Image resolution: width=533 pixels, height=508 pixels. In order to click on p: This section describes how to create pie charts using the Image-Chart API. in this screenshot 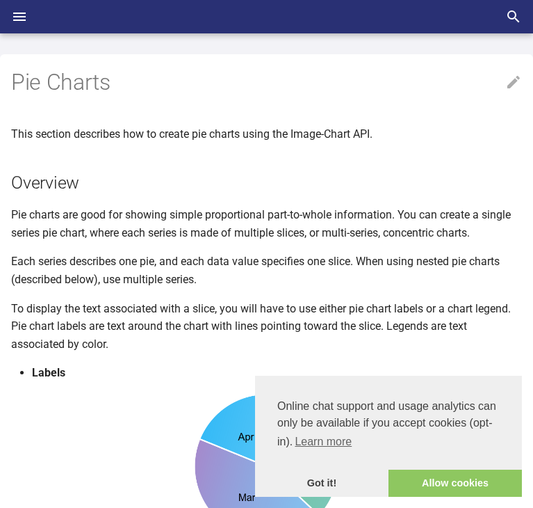, I will do `click(266, 134)`.